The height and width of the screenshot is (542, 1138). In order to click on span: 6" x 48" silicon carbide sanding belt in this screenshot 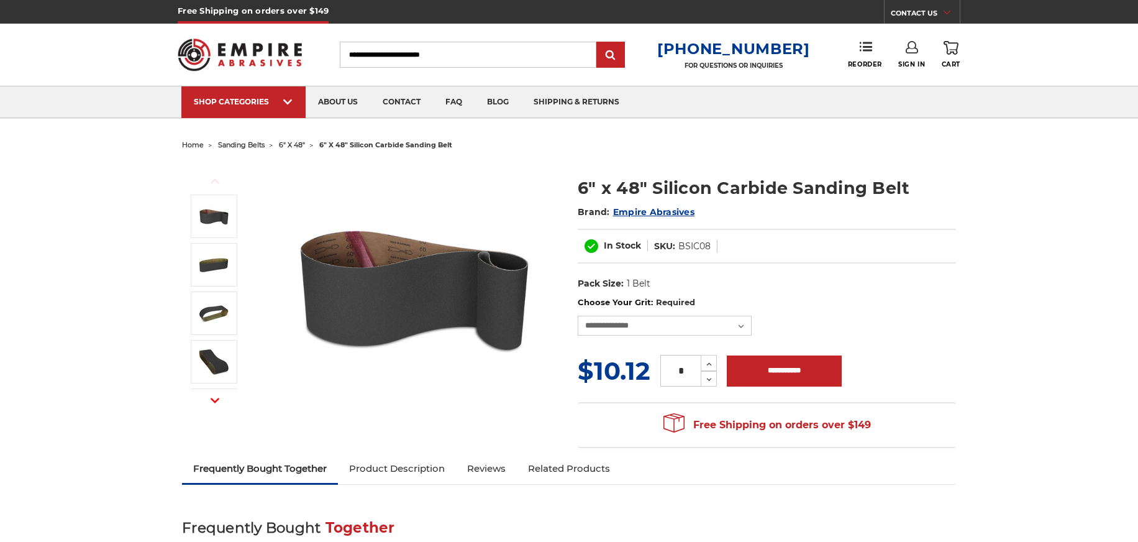, I will do `click(386, 145)`.